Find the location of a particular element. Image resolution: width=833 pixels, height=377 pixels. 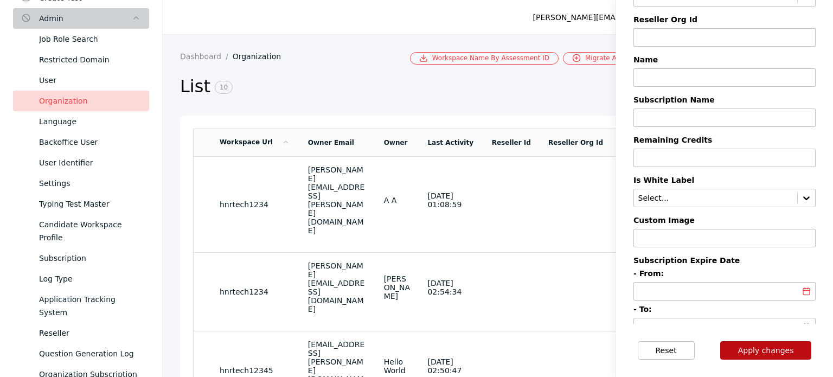

a: Typing Test Master is located at coordinates (81, 204).